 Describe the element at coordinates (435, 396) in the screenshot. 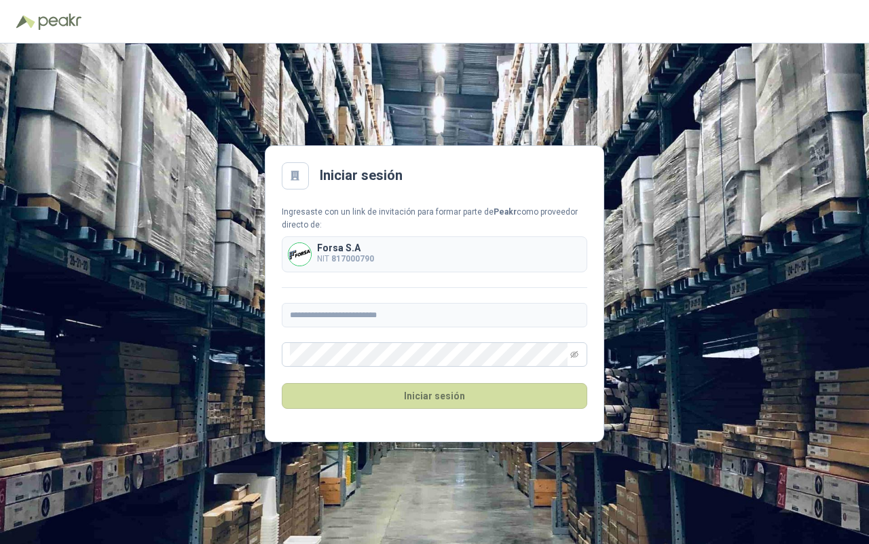

I see `button: Iniciar sesión` at that location.